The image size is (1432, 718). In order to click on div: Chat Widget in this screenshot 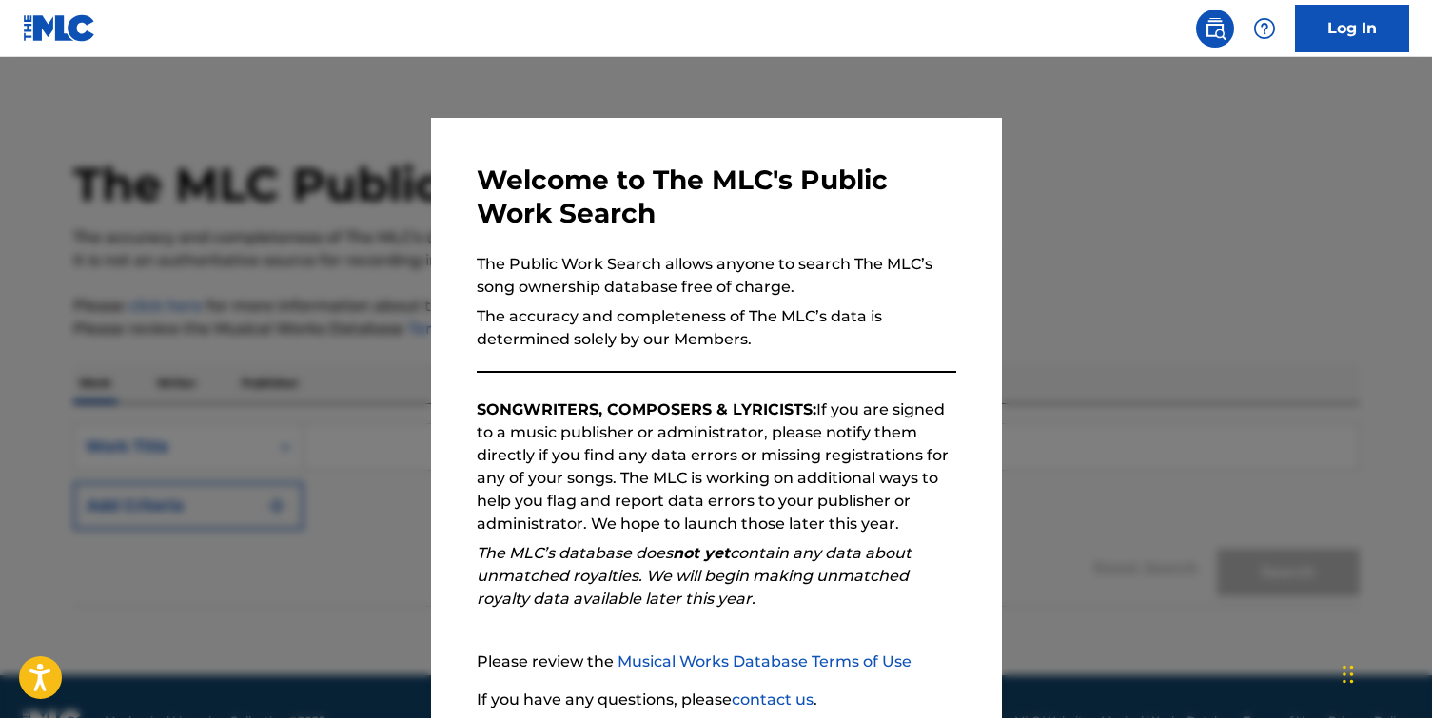, I will do `click(1385, 673)`.